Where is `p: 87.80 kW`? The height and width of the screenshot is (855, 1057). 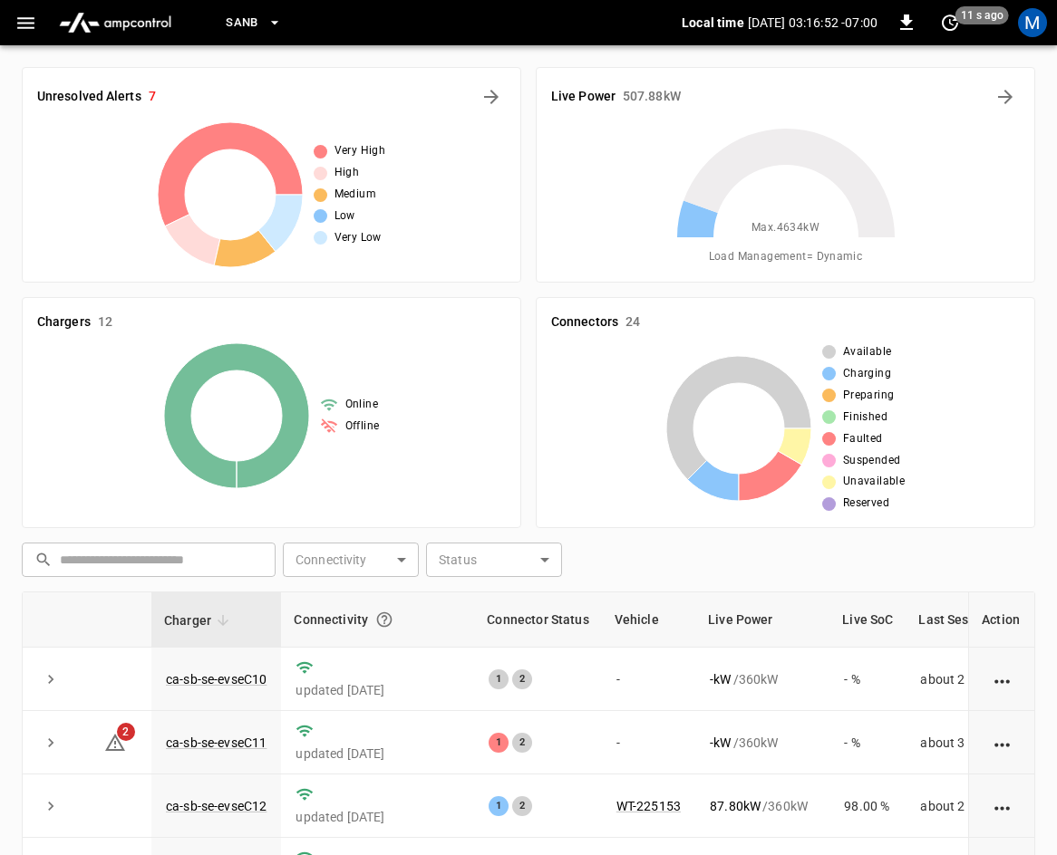
p: 87.80 kW is located at coordinates (735, 806).